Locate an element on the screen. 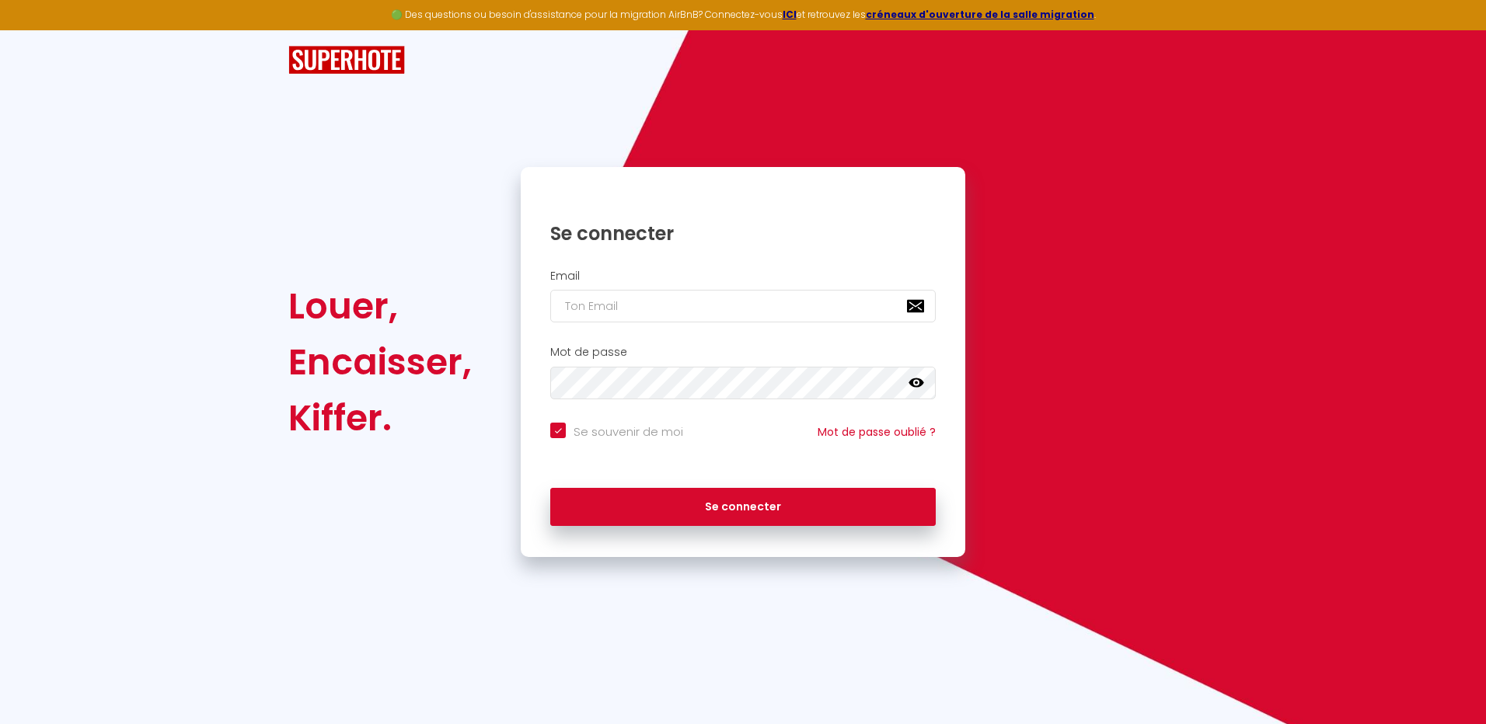 This screenshot has width=1486, height=724. h2: Mot de passe is located at coordinates (743, 352).